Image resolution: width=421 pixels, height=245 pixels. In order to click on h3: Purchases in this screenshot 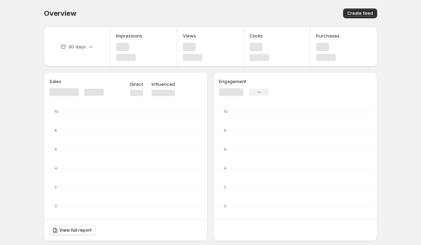, I will do `click(328, 36)`.